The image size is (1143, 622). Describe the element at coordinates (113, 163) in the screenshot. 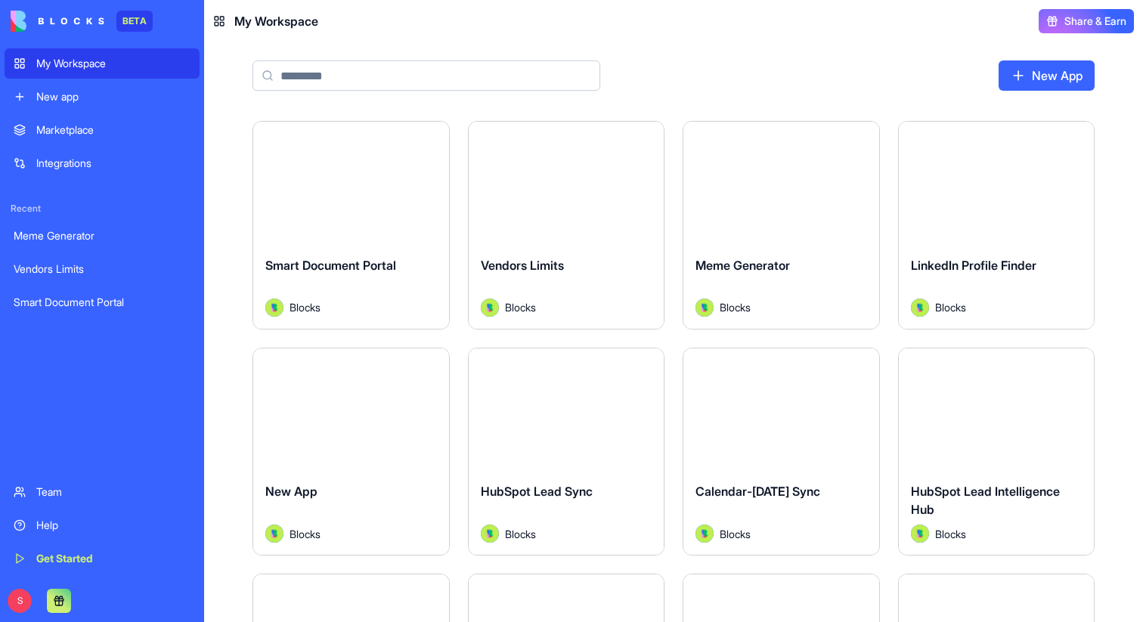

I see `div: Integrations` at that location.